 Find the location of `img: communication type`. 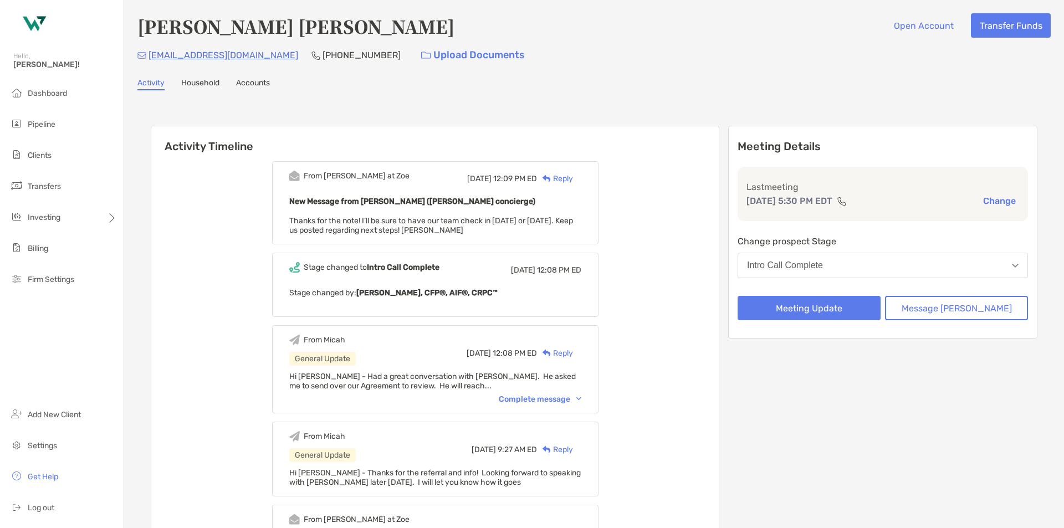

img: communication type is located at coordinates (841, 201).